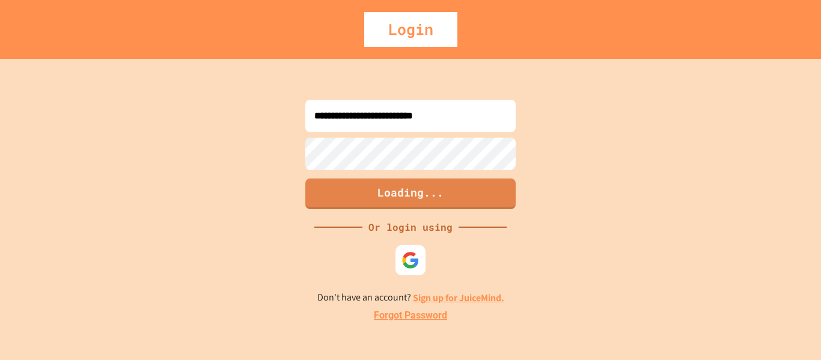 This screenshot has height=360, width=821. What do you see at coordinates (410, 315) in the screenshot?
I see `a: Forgot Password` at bounding box center [410, 315].